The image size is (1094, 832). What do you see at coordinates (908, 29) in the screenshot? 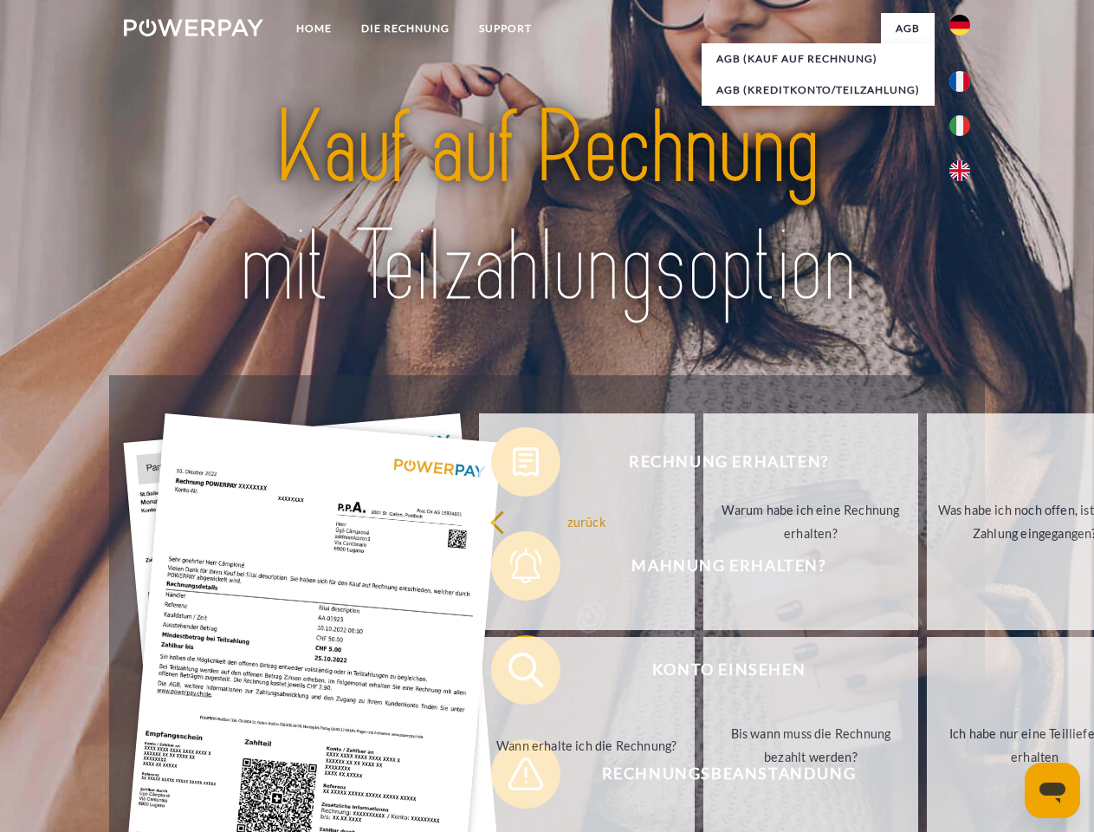
I see `a: agb` at bounding box center [908, 29].